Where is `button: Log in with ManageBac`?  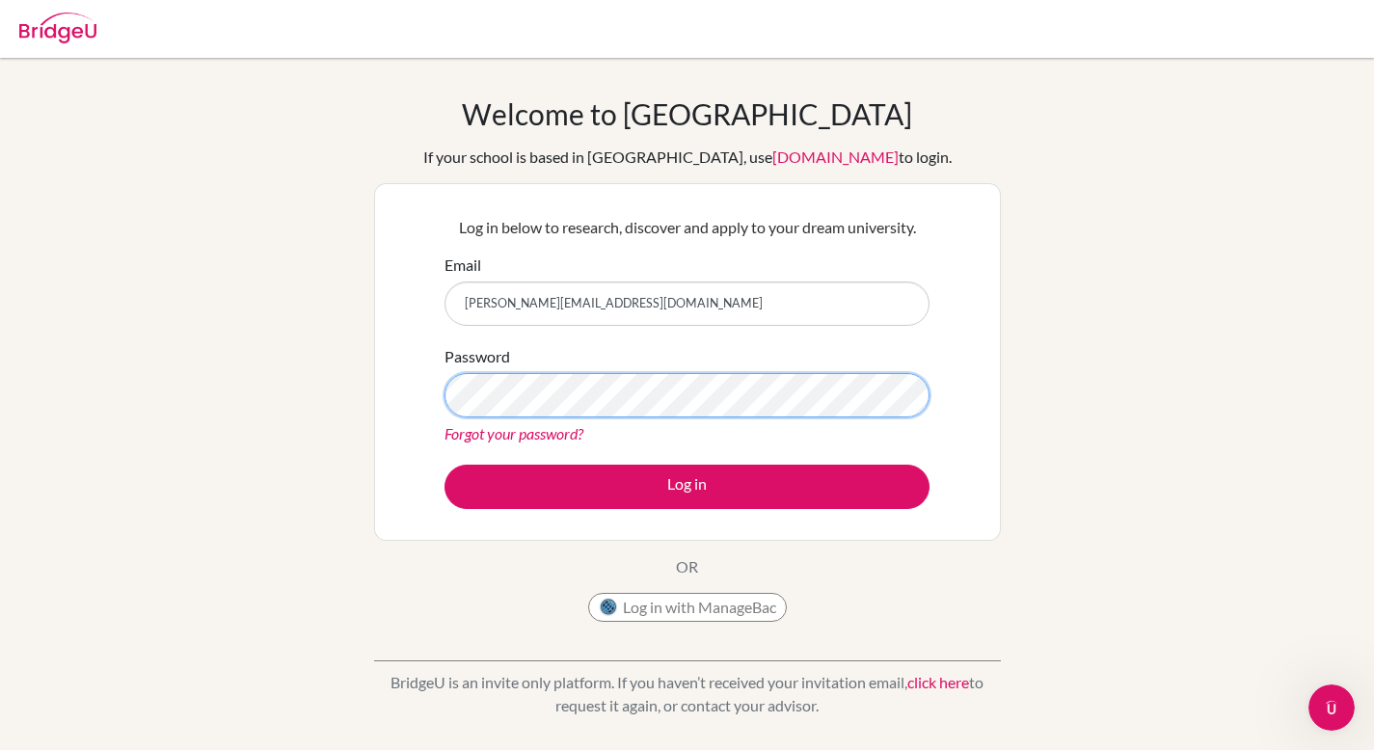
button: Log in with ManageBac is located at coordinates (687, 607).